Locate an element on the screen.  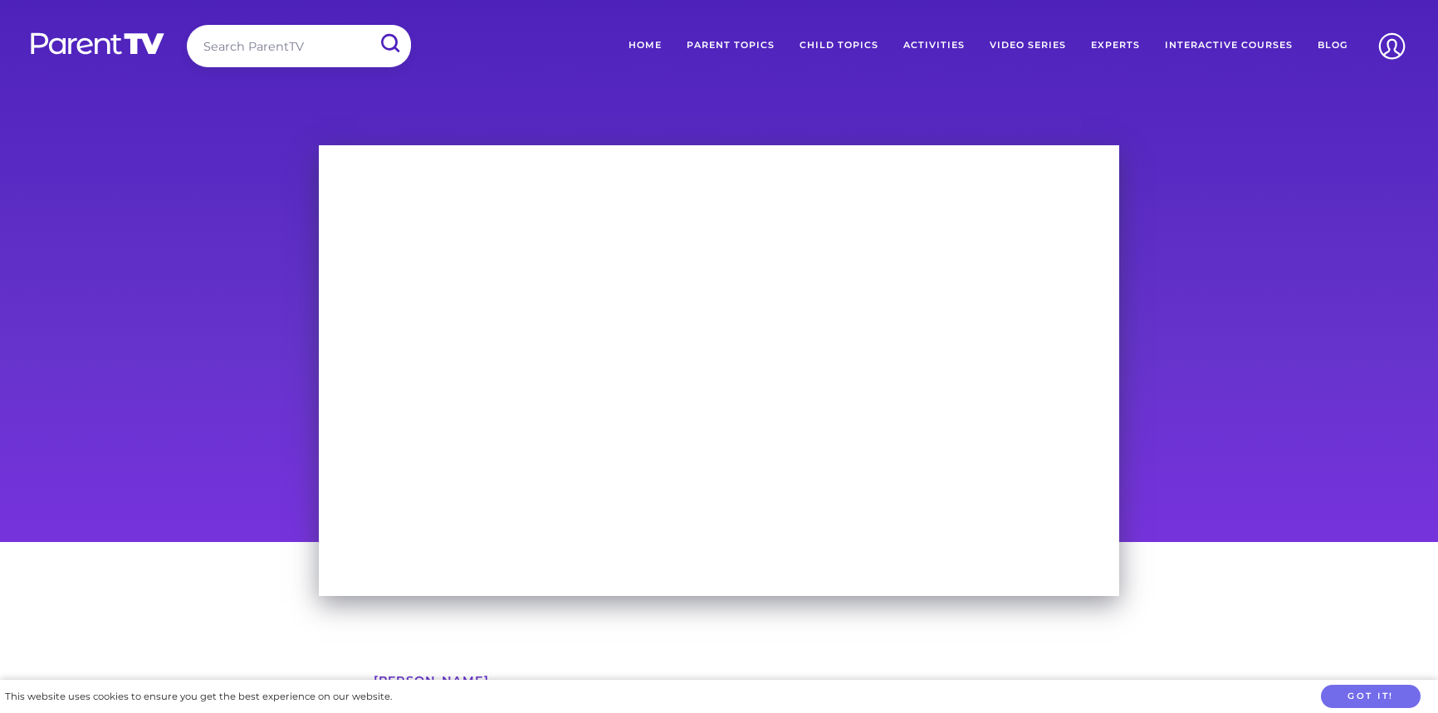
a: Parent Topics is located at coordinates (731, 46).